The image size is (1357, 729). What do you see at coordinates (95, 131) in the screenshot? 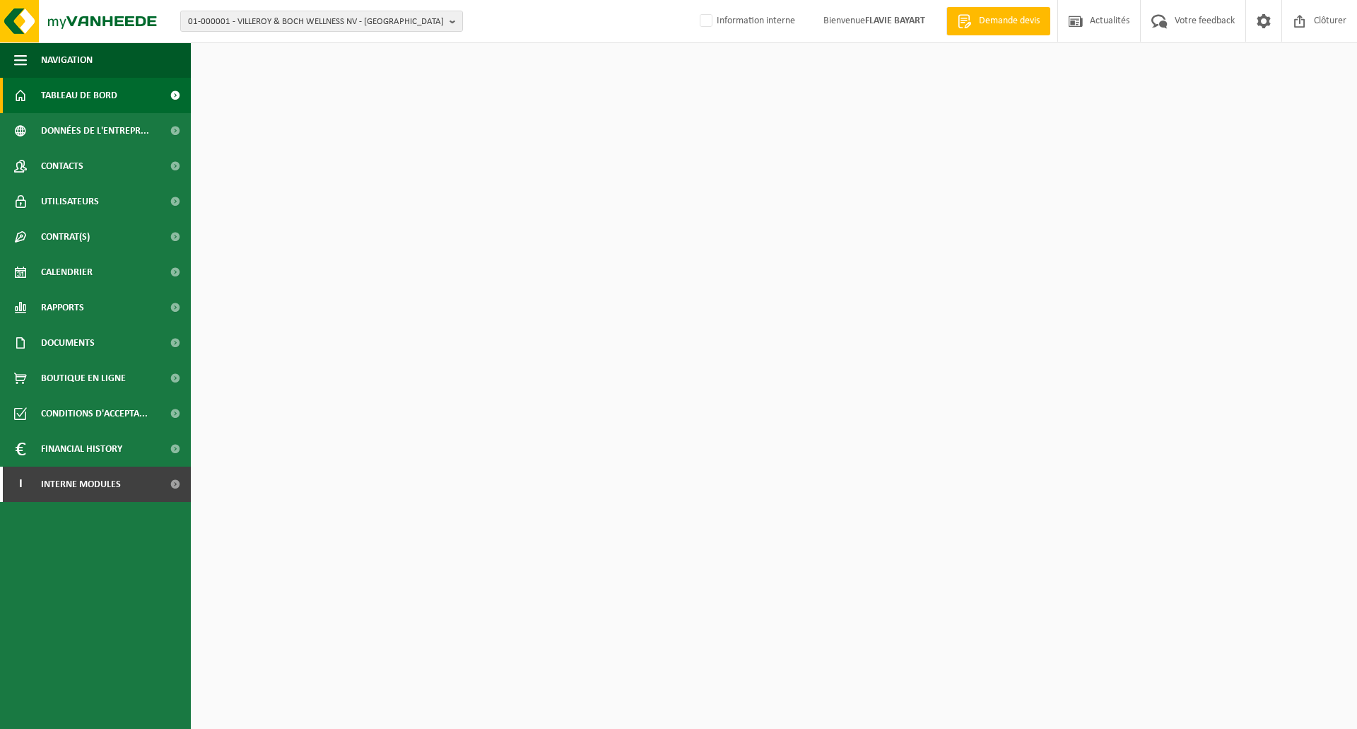
I see `span: Données de l'entrepr...` at bounding box center [95, 131].